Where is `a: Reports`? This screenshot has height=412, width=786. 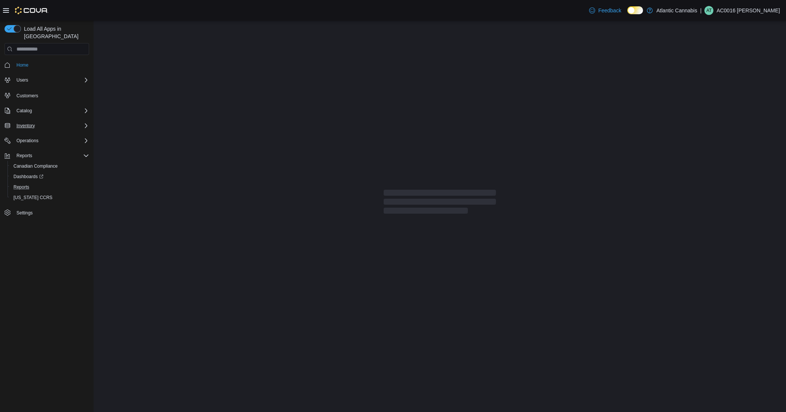 a: Reports is located at coordinates (21, 187).